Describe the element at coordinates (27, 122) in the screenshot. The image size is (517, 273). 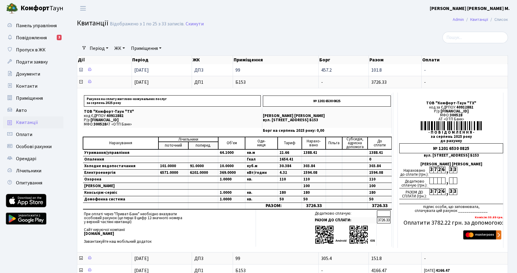
I see `span: Квитанції` at that location.